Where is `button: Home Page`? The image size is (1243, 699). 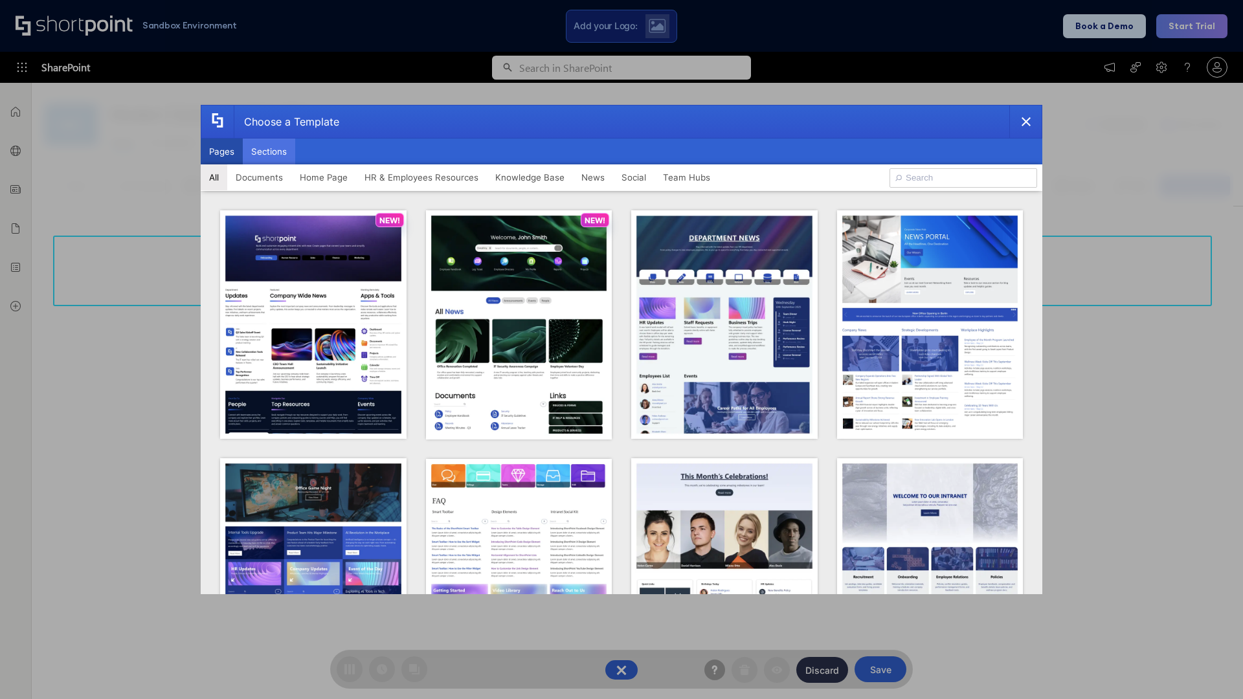 button: Home Page is located at coordinates (324, 177).